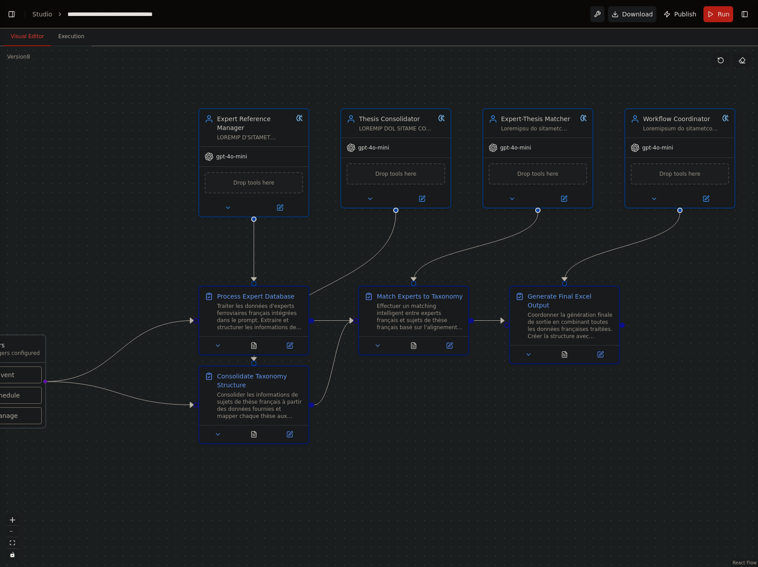  What do you see at coordinates (119, 393) in the screenshot?
I see `g: Edge from triggers to c61390b5-4423-41c5-b65e-089689da6936` at bounding box center [119, 393].